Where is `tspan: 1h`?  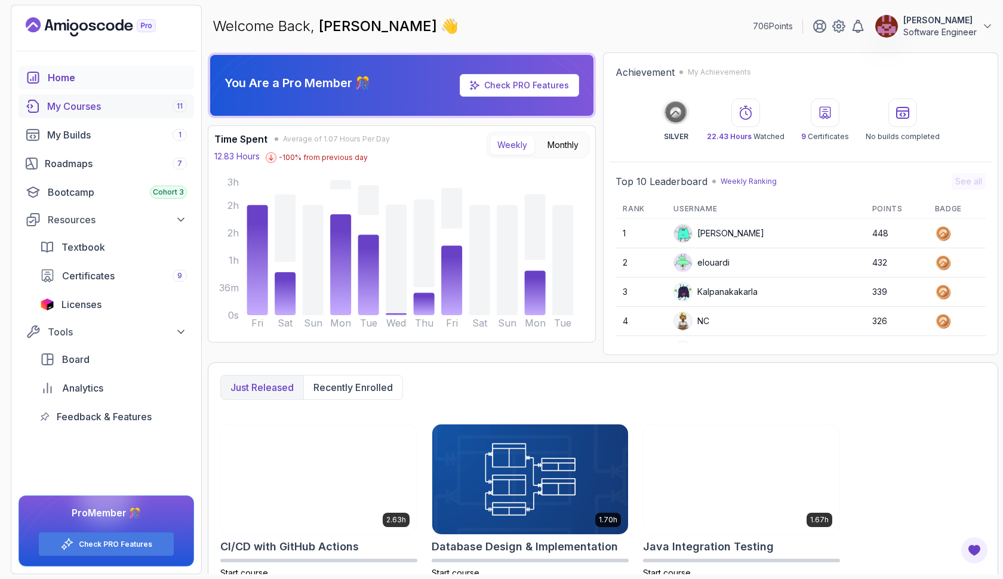
tspan: 1h is located at coordinates (233, 260).